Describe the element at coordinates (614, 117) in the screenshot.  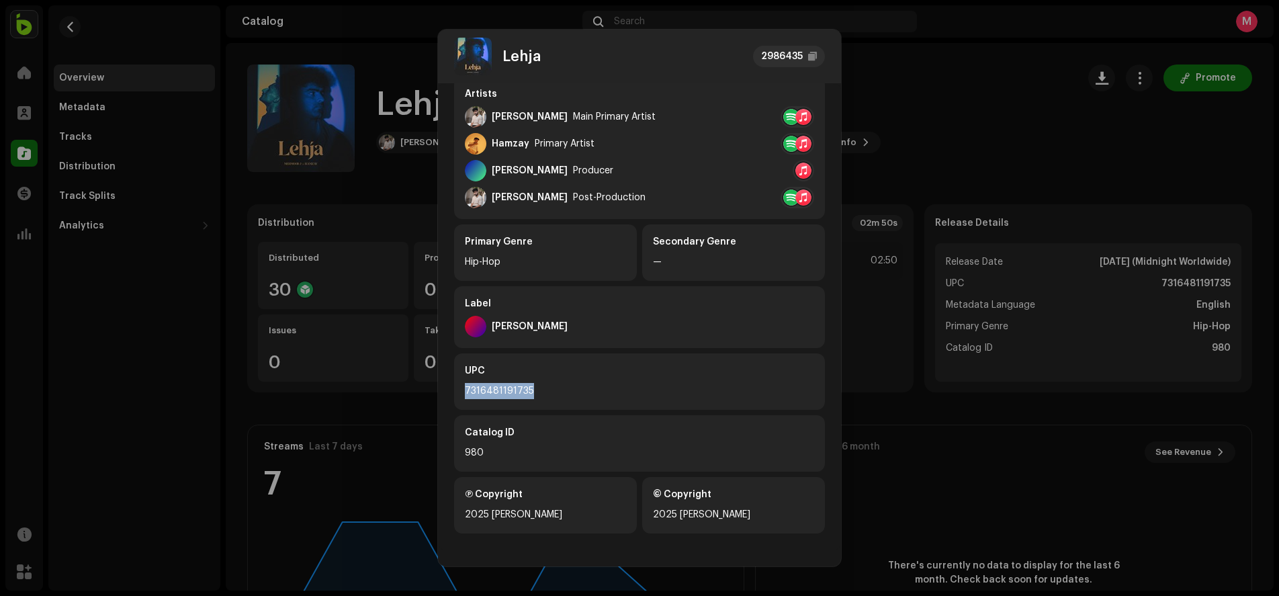
I see `div: Main Primary Artist` at that location.